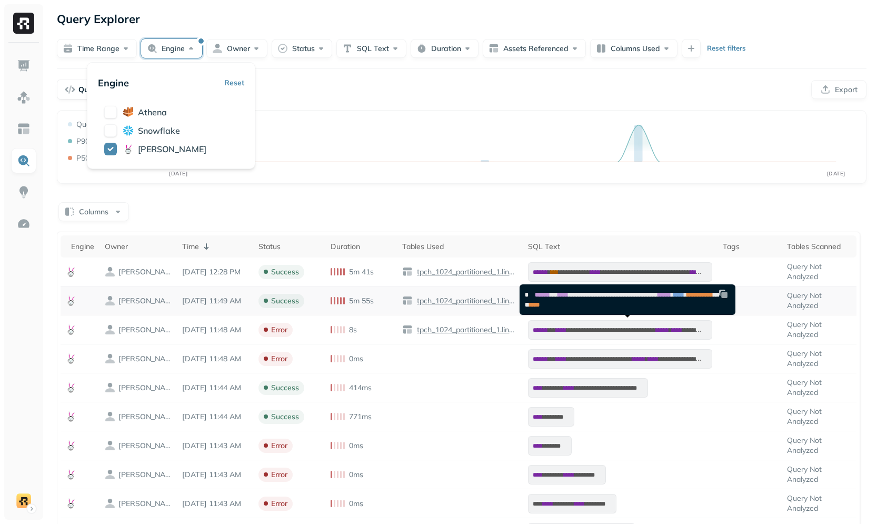 Image resolution: width=877 pixels, height=524 pixels. What do you see at coordinates (172, 48) in the screenshot?
I see `button: Engine` at bounding box center [172, 48].